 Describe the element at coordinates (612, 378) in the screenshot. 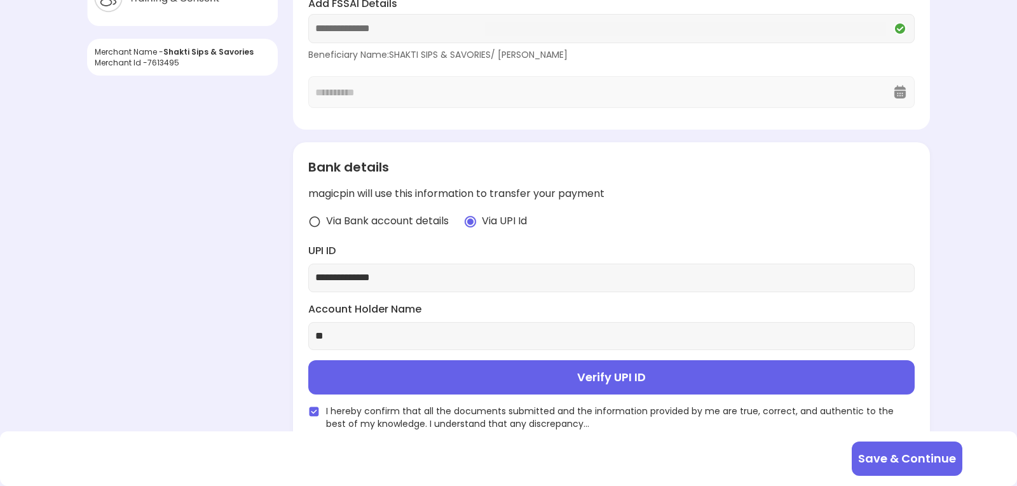

I see `button: Verify UPI ID` at that location.